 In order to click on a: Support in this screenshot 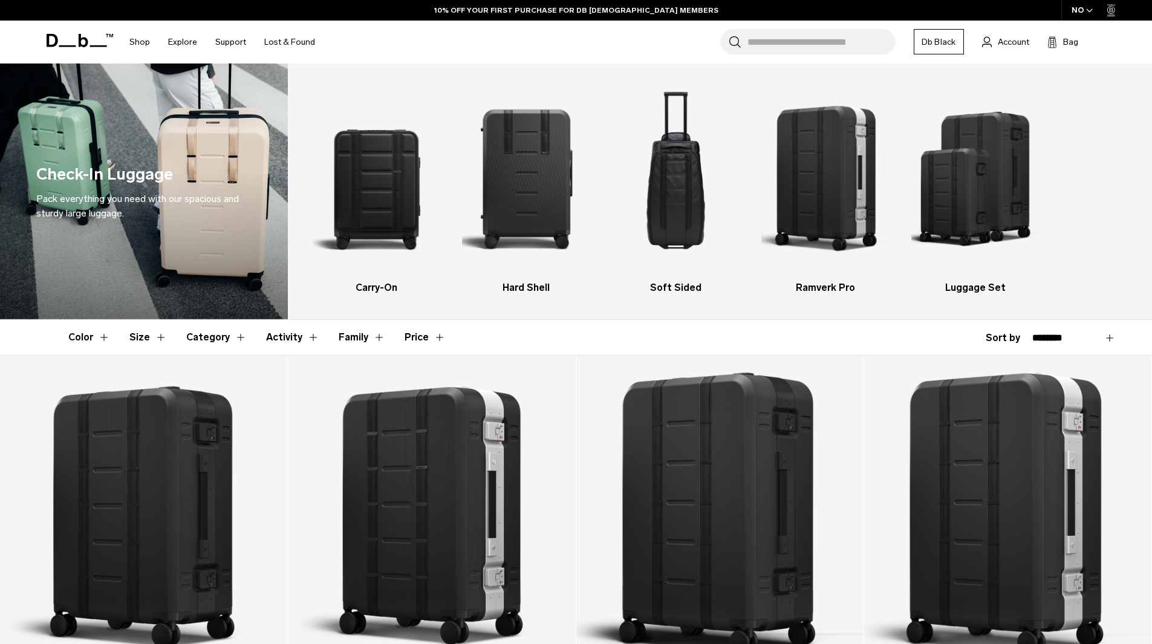, I will do `click(230, 42)`.